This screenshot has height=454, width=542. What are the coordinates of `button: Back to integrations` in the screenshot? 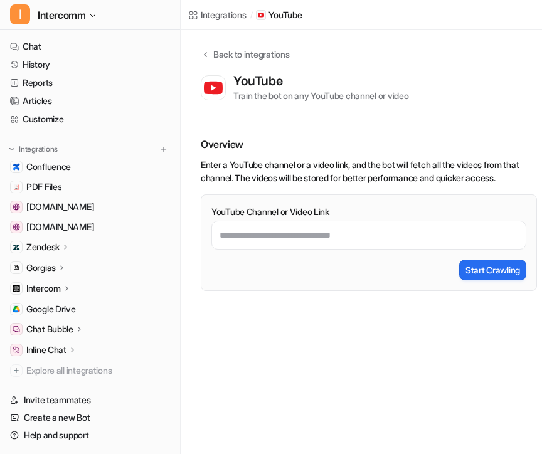 It's located at (245, 60).